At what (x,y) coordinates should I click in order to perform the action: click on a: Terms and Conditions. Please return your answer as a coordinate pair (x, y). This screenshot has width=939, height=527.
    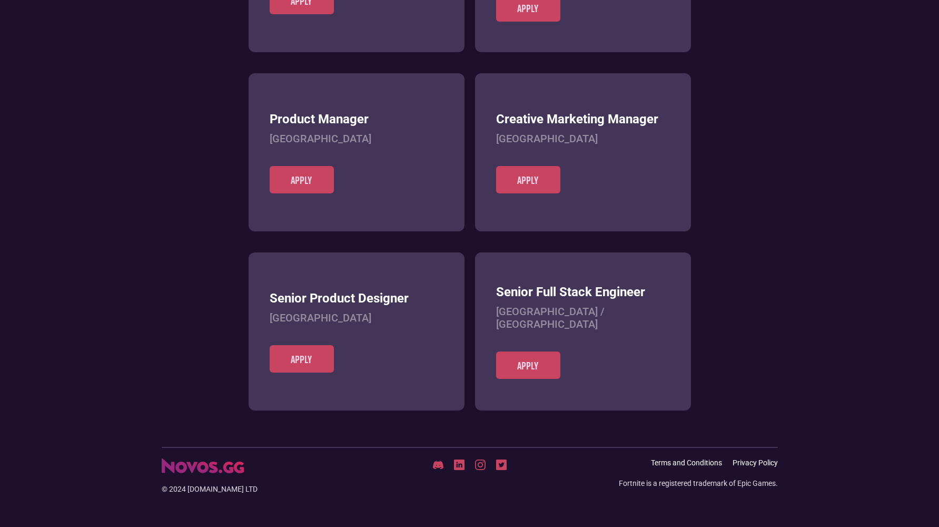
    Looking at the image, I should click on (686, 462).